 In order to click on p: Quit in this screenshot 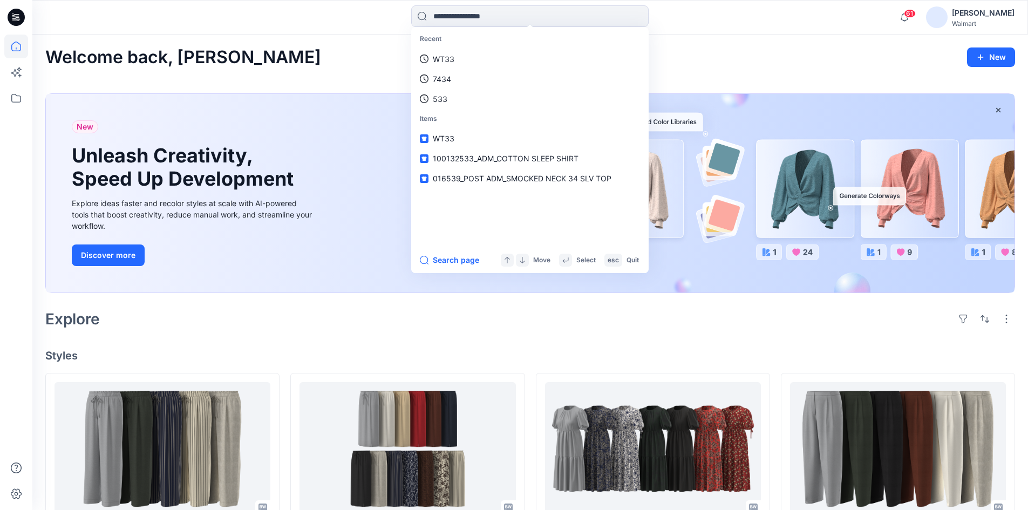, I will do `click(632, 260)`.